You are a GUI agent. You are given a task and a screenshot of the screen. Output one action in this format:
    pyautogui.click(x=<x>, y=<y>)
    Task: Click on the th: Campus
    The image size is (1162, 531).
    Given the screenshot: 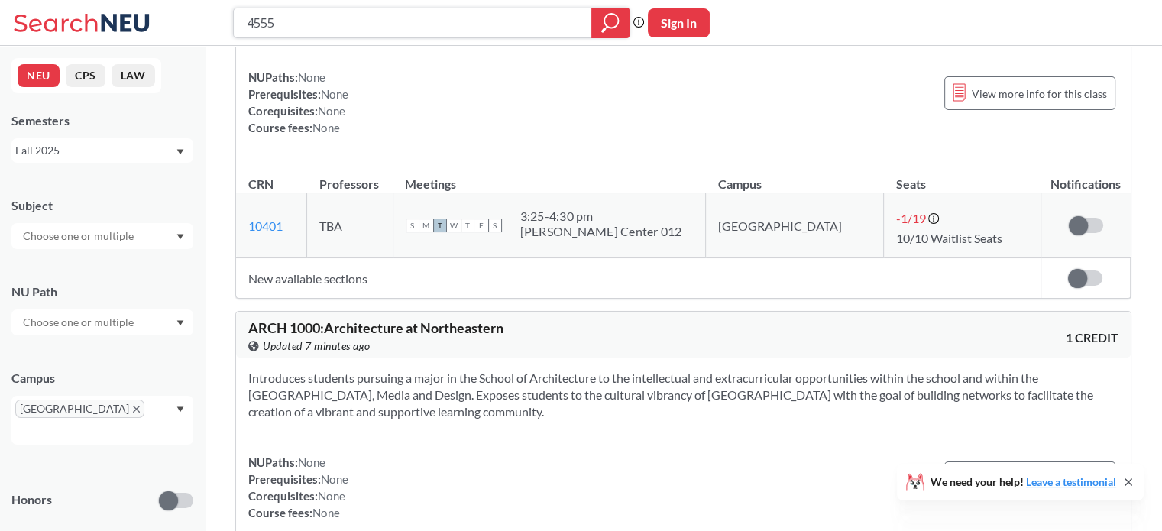 What is the action you would take?
    pyautogui.click(x=795, y=176)
    